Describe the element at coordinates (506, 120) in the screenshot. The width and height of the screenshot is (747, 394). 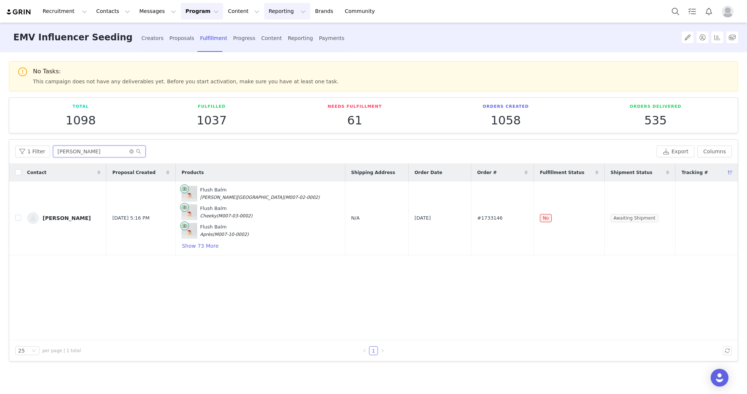
I see `p: 1058` at that location.